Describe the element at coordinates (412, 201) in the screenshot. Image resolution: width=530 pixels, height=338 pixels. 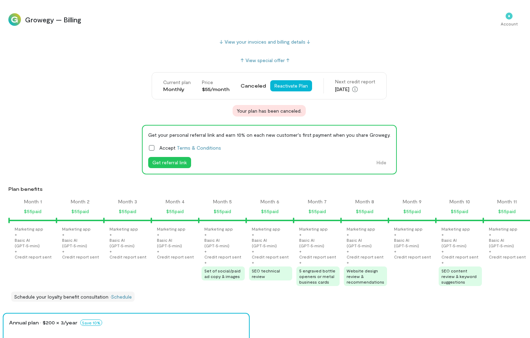
I see `div: Month 9` at that location.